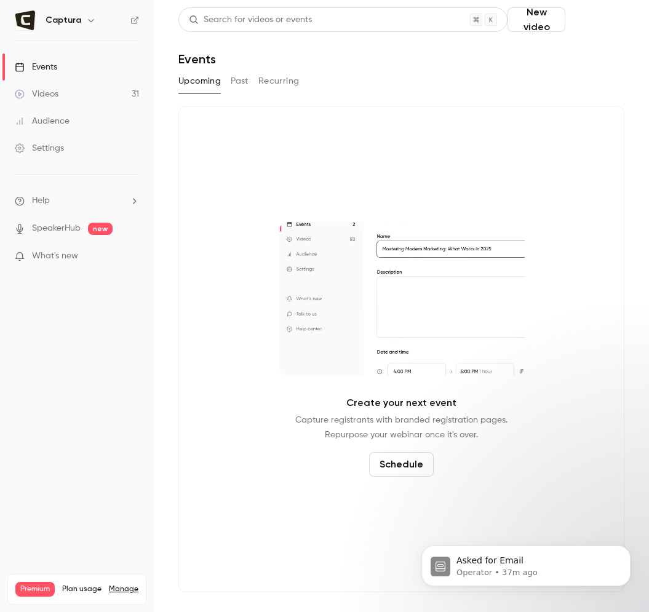 This screenshot has width=649, height=612. What do you see at coordinates (100, 229) in the screenshot?
I see `span: new` at bounding box center [100, 229].